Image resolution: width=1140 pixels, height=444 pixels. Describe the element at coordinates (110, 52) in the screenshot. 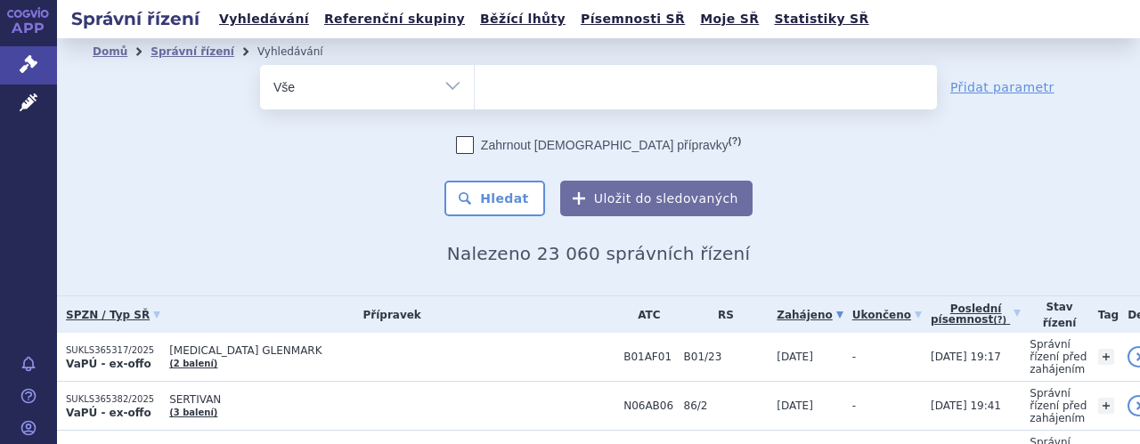

I see `a: Domů` at that location.